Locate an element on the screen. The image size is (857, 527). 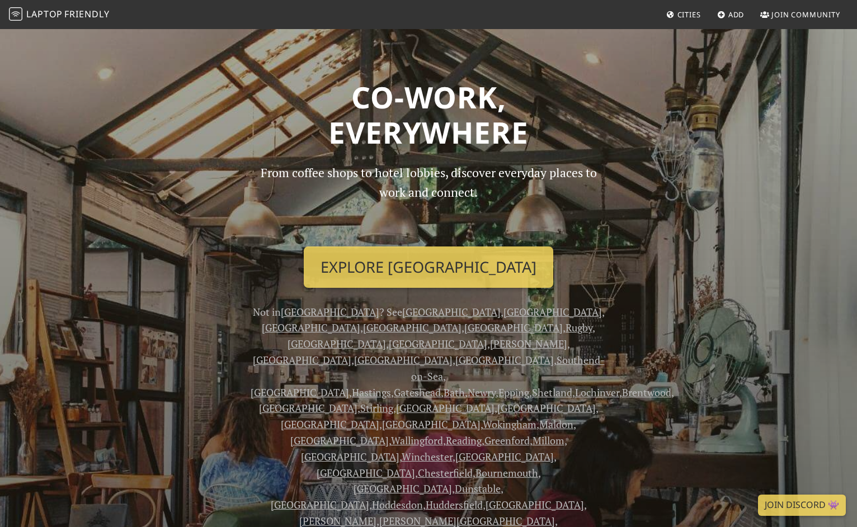
a: Dunstable is located at coordinates (478, 489).